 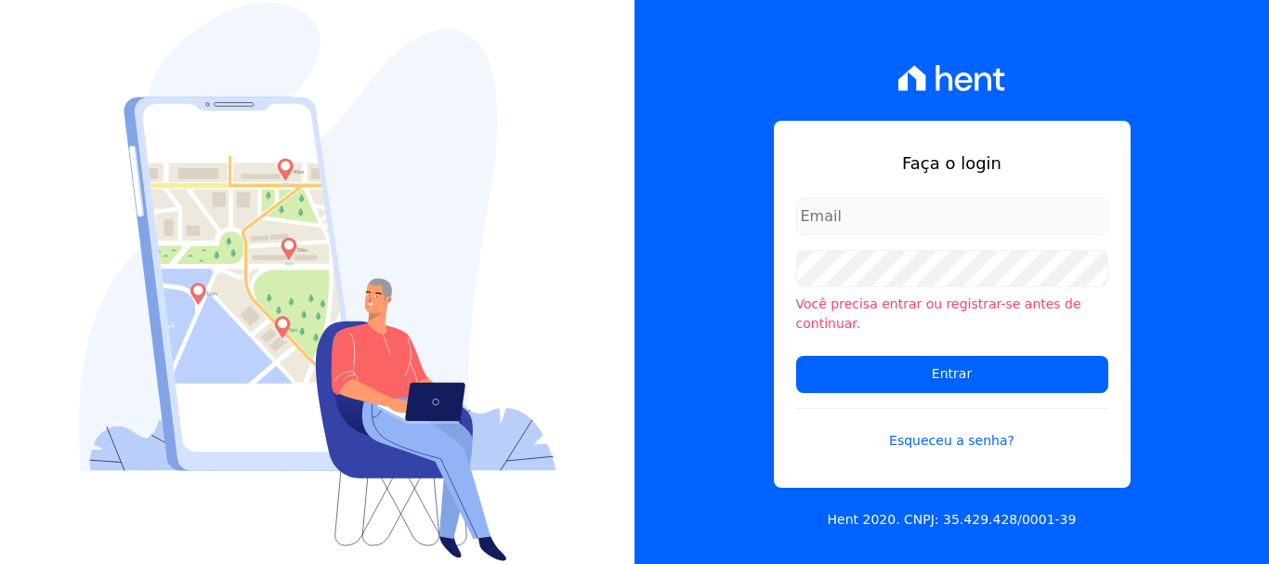 What do you see at coordinates (952, 429) in the screenshot?
I see `a: Esqueceu a senha?` at bounding box center [952, 429].